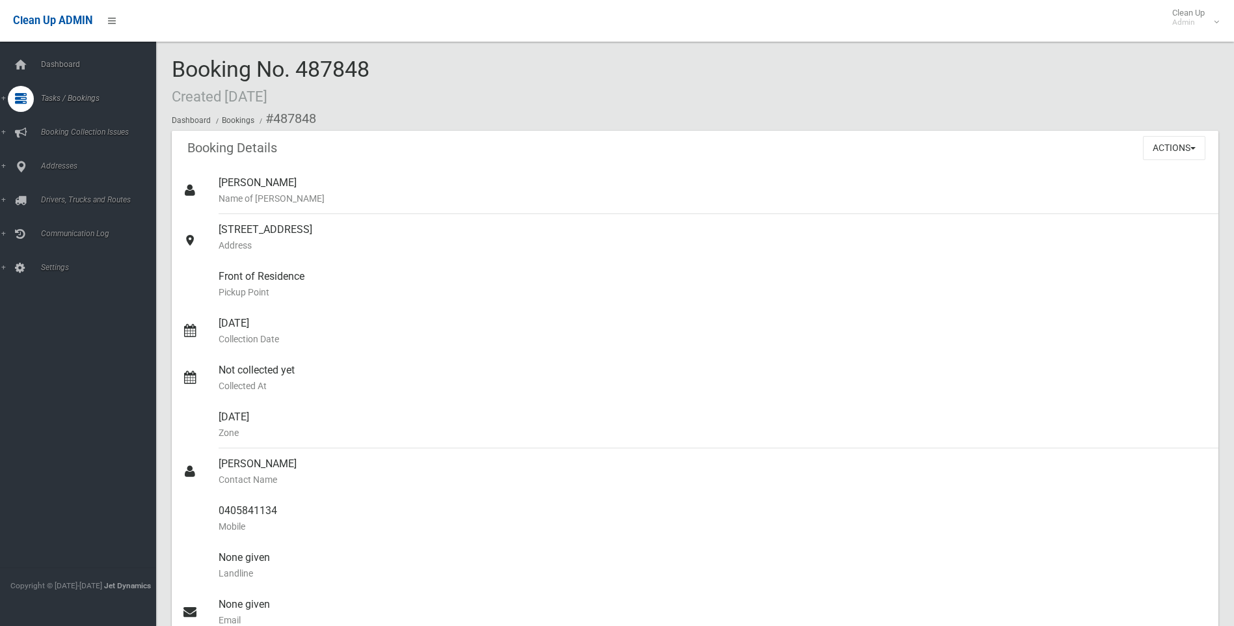  I want to click on span: Settings, so click(101, 267).